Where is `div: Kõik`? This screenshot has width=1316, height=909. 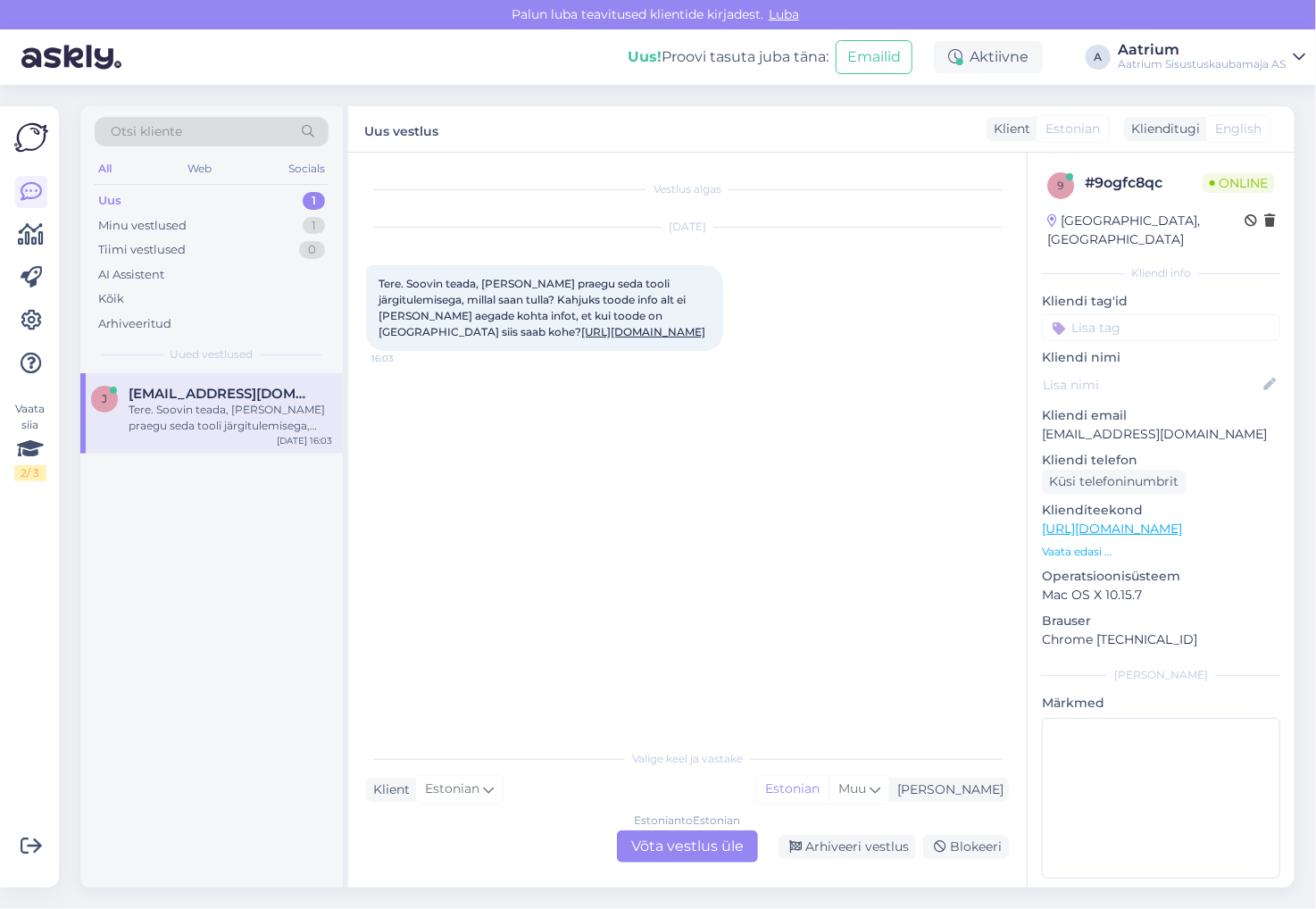
div: Kõik is located at coordinates (110, 299).